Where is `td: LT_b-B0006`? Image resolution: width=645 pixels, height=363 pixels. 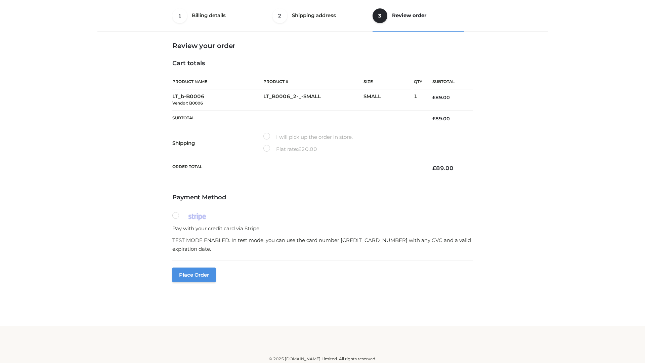
td: LT_b-B0006 is located at coordinates (218, 100).